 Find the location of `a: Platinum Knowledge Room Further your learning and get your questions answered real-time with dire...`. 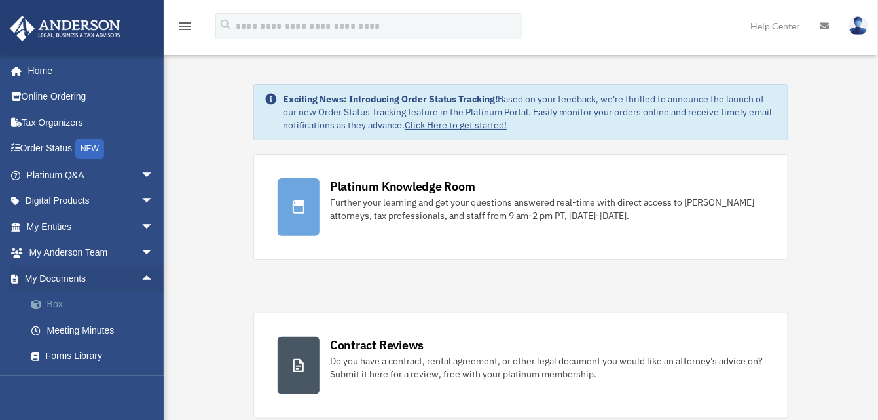

a: Platinum Knowledge Room Further your learning and get your questions answered real-time with dire... is located at coordinates (520, 207).